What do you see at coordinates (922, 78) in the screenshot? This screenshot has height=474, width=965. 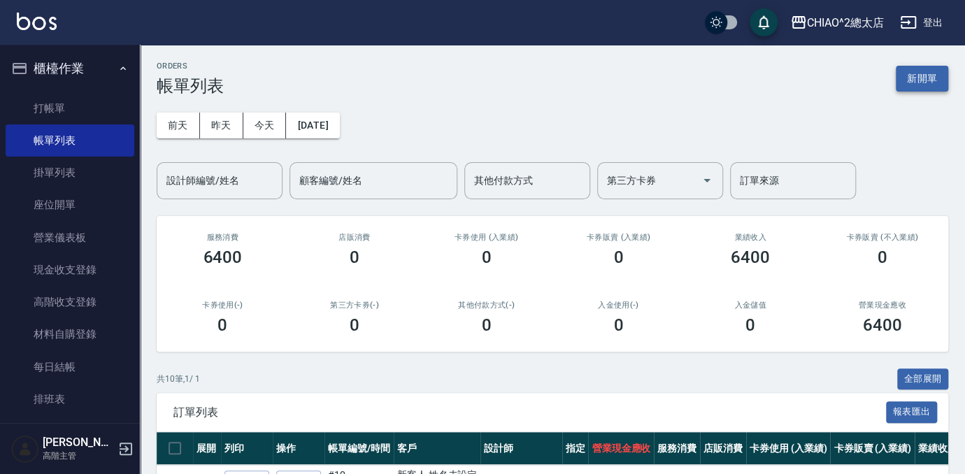 I see `button: 新開單` at bounding box center [922, 78].